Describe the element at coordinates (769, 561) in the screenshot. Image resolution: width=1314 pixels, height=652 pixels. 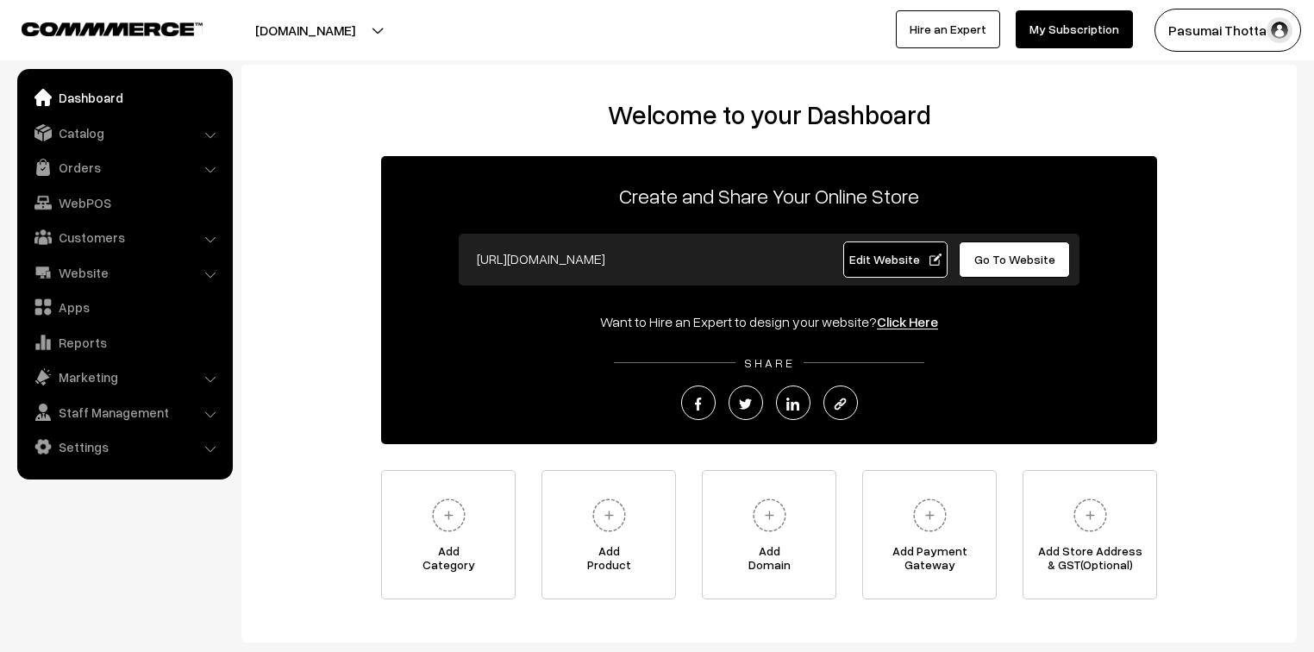
I see `span: Add Domain` at that location.